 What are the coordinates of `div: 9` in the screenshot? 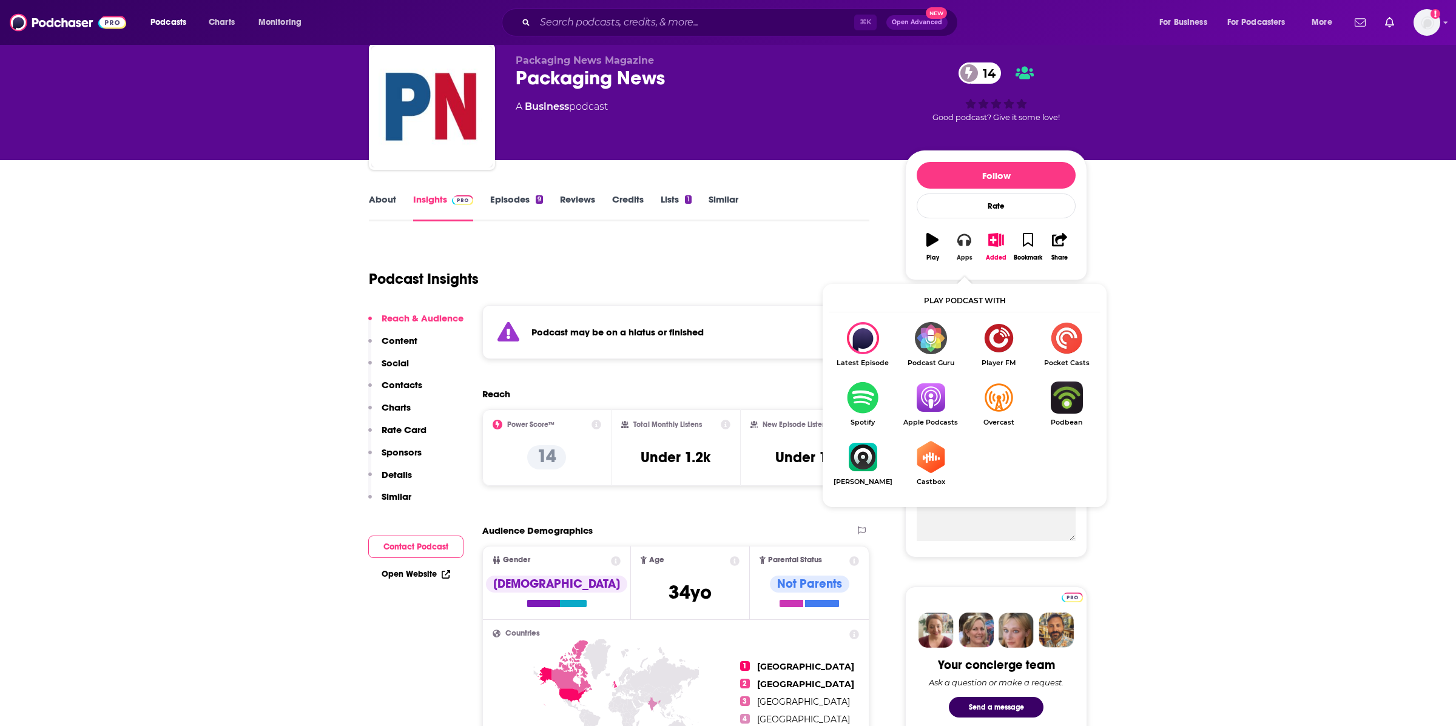 It's located at (539, 200).